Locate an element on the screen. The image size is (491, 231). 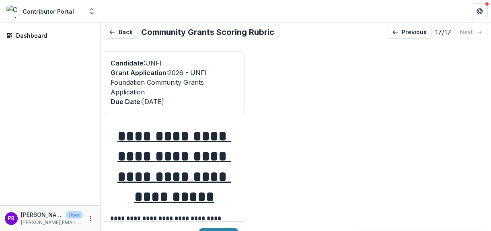
button: Get Help is located at coordinates (480, 11).